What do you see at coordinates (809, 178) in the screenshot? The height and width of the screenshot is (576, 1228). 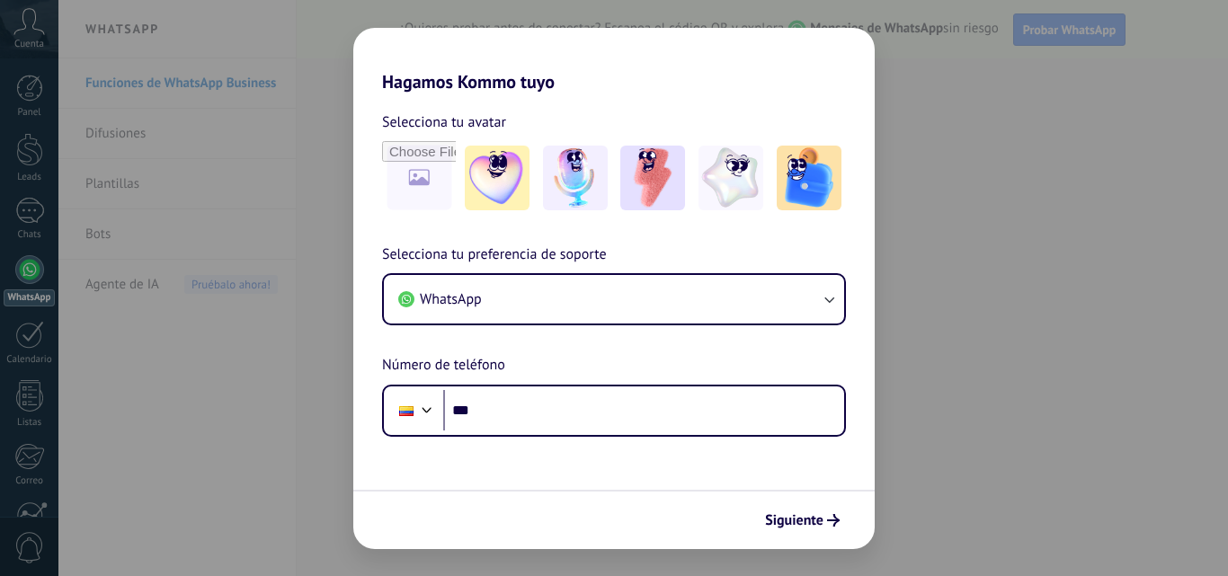 I see `img: -5.jpeg` at bounding box center [809, 178].